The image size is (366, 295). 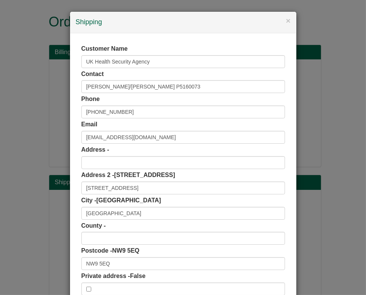 What do you see at coordinates (93, 74) in the screenshot?
I see `label: Contact` at bounding box center [93, 74].